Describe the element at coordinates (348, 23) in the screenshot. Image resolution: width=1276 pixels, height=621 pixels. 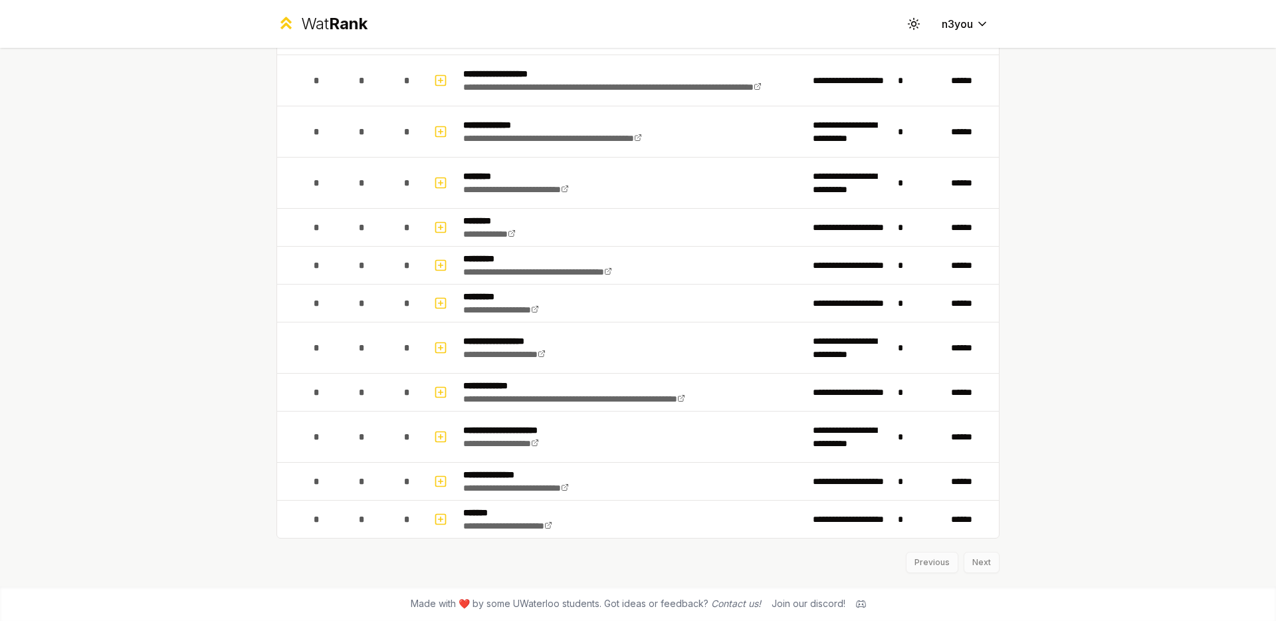
I see `span: Rank` at that location.